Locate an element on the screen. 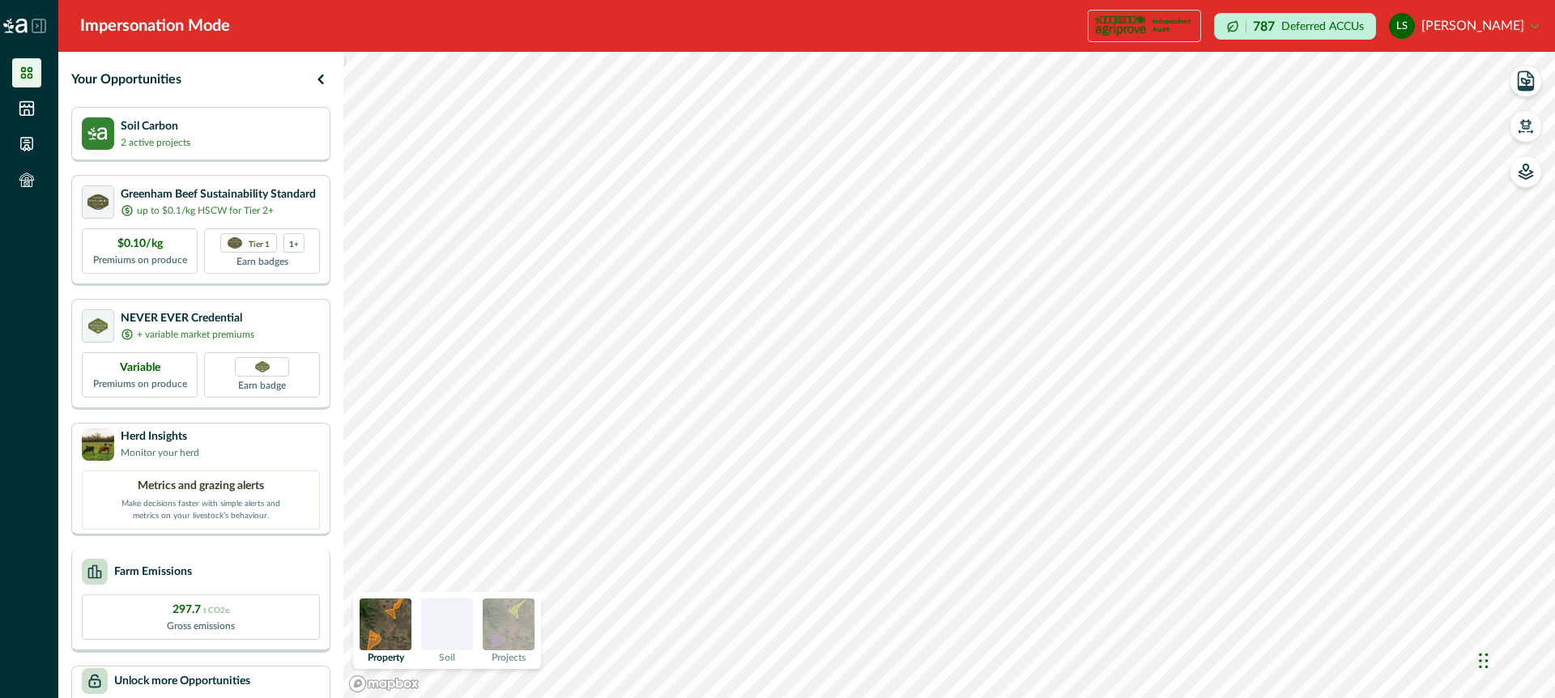  span: t CO2e is located at coordinates (216, 611).